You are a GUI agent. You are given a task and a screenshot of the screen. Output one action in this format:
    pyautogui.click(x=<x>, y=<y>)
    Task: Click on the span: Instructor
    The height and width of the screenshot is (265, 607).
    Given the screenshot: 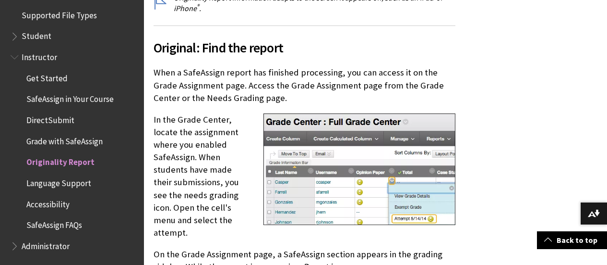 What is the action you would take?
    pyautogui.click(x=39, y=55)
    